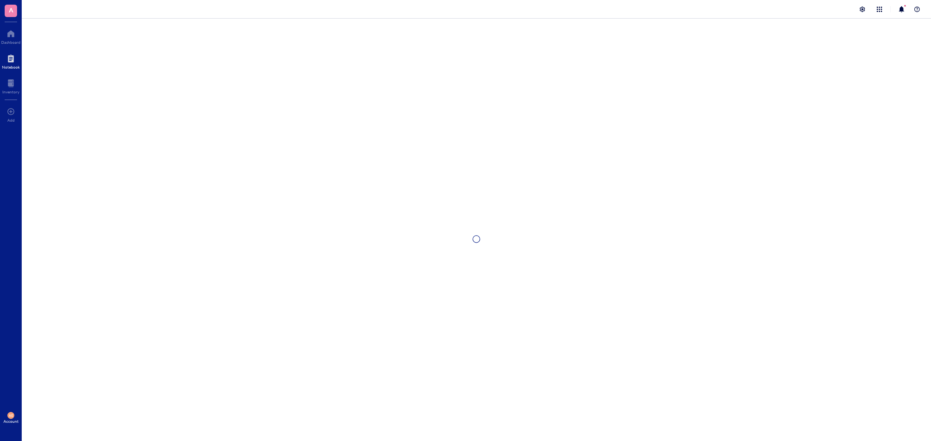 The height and width of the screenshot is (441, 931). Describe the element at coordinates (11, 61) in the screenshot. I see `a: Notebook` at that location.